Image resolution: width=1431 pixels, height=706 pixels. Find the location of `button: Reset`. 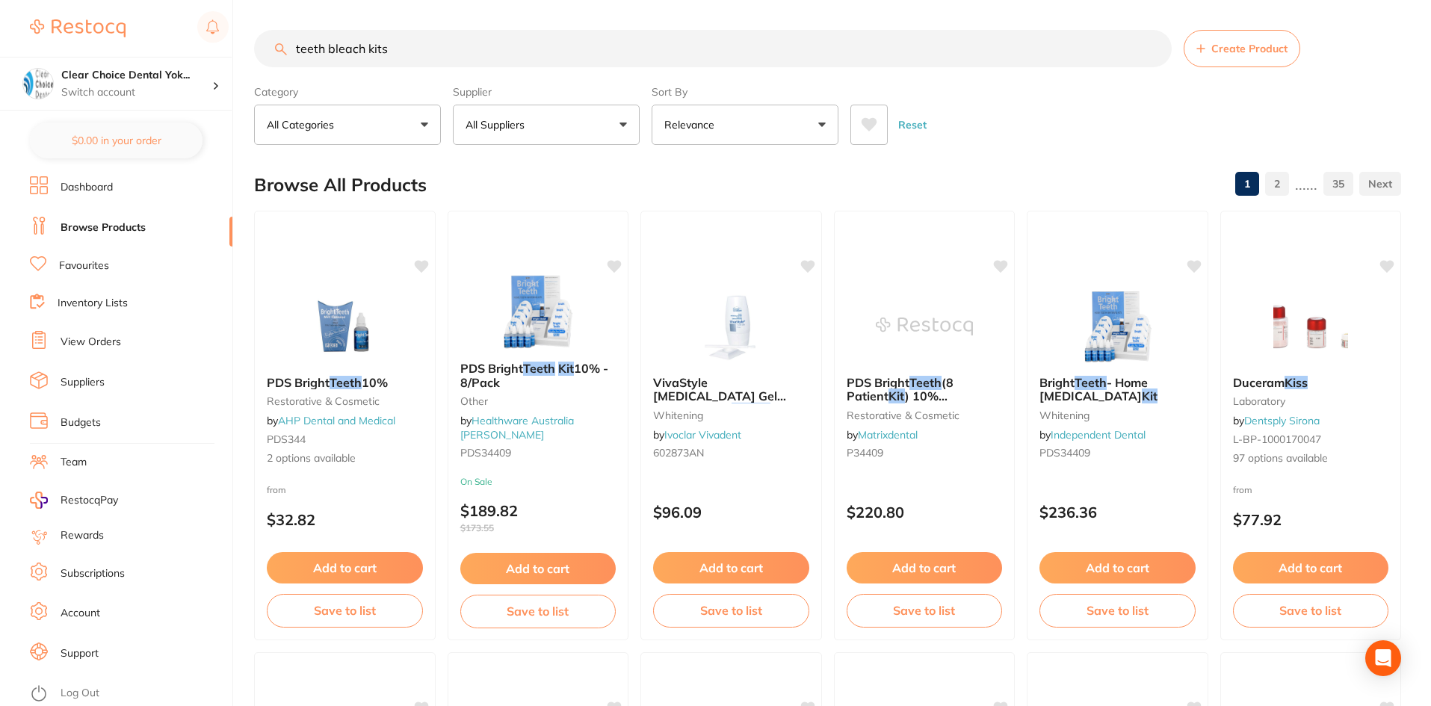

button: Reset is located at coordinates (912, 125).